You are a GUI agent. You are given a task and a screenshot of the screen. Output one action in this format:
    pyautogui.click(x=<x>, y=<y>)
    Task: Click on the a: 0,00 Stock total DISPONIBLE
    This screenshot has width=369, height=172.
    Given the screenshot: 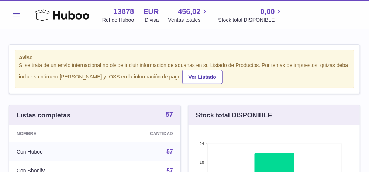 What is the action you would take?
    pyautogui.click(x=251, y=15)
    